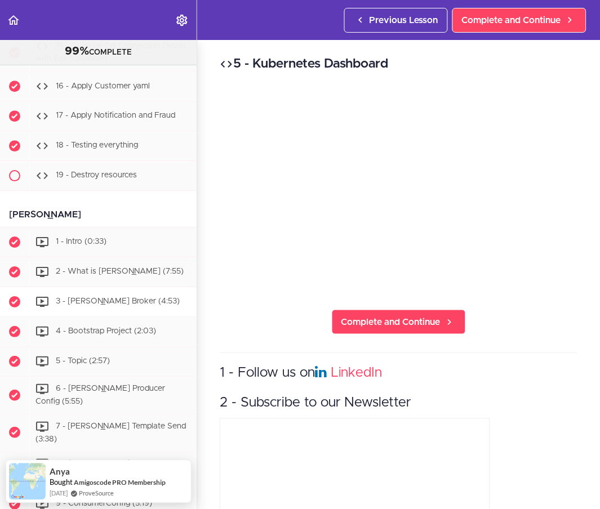  Describe the element at coordinates (104, 504) in the screenshot. I see `span: 9 - ConsumerConfig (5:19)` at that location.